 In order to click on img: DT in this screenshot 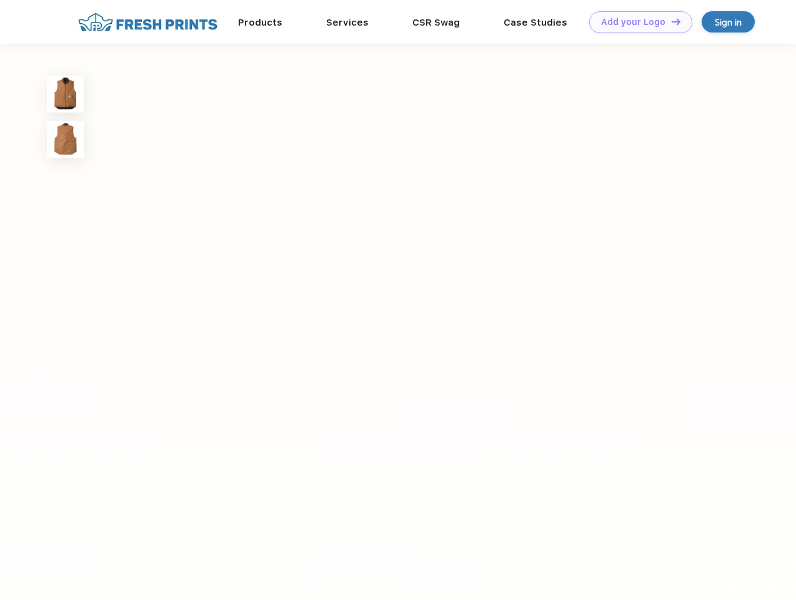, I will do `click(676, 21)`.